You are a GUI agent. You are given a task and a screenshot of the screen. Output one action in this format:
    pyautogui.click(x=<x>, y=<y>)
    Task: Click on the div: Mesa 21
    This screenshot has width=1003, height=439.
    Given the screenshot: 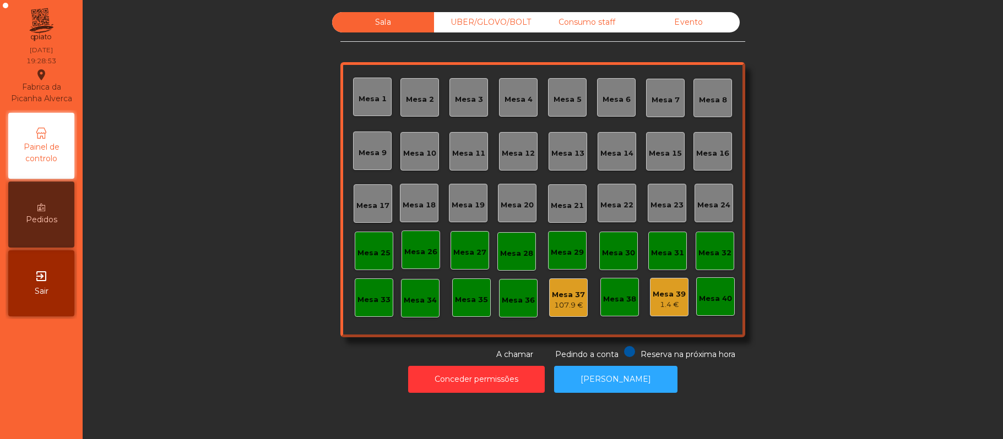 What is the action you would take?
    pyautogui.click(x=567, y=206)
    